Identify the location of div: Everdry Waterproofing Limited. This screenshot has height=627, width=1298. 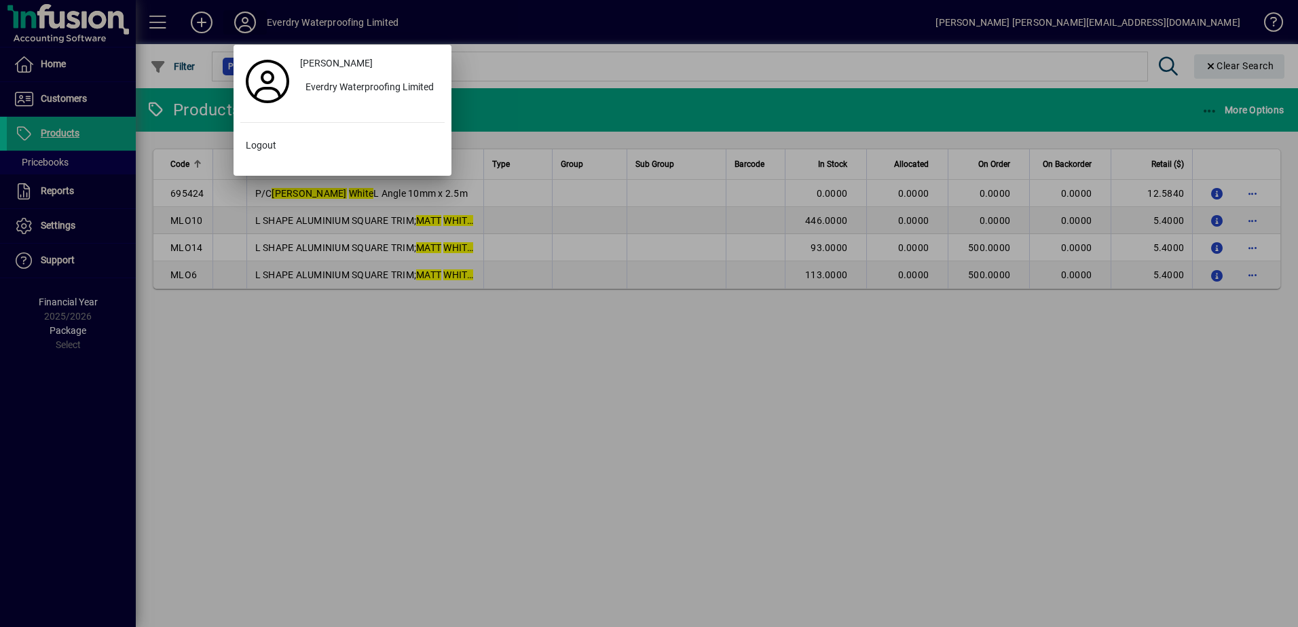
(369, 88).